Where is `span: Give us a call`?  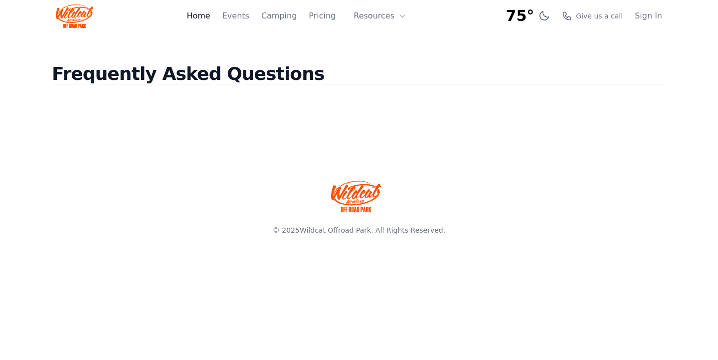 span: Give us a call is located at coordinates (599, 16).